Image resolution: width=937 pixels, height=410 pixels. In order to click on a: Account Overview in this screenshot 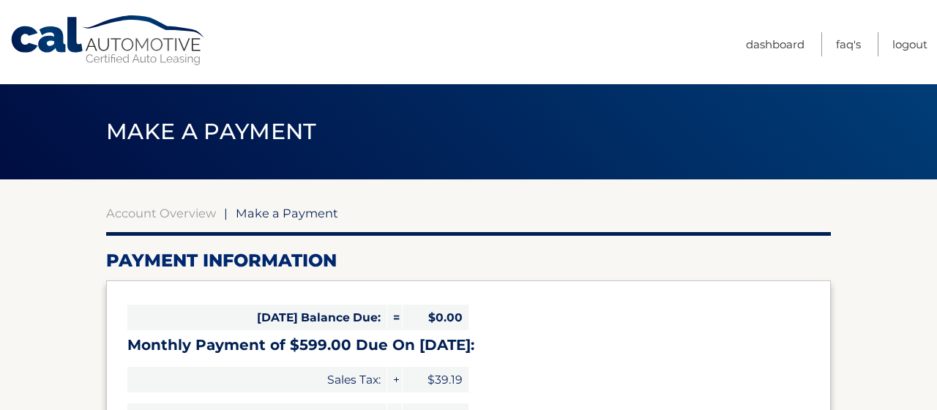, I will do `click(161, 213)`.